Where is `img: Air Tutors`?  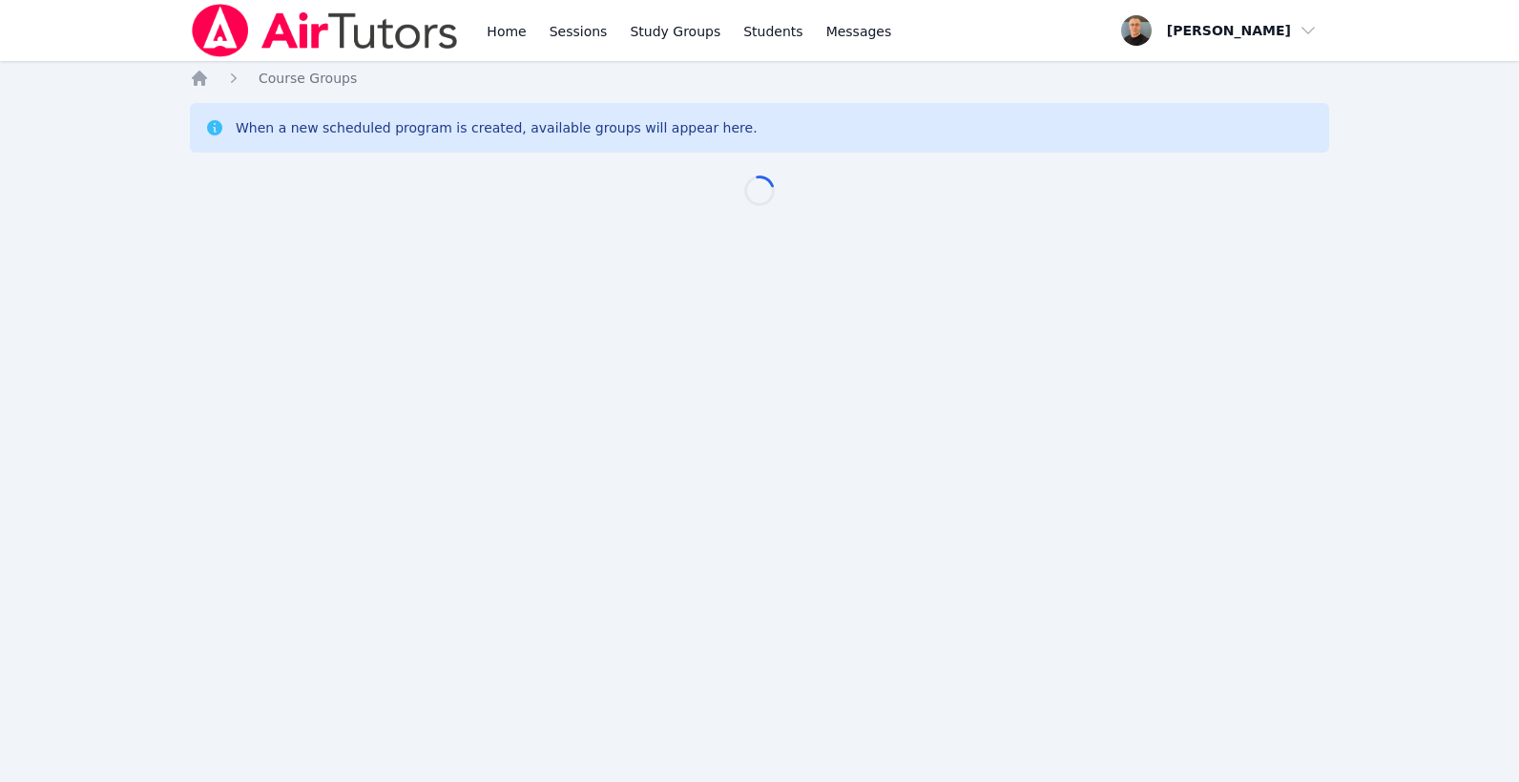
img: Air Tutors is located at coordinates (324, 31).